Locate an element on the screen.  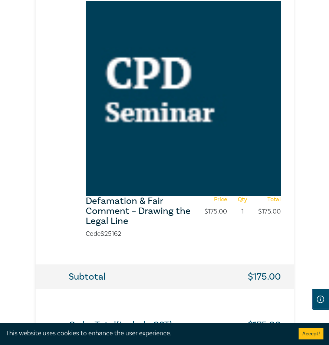
h6: Price is located at coordinates (216, 199).